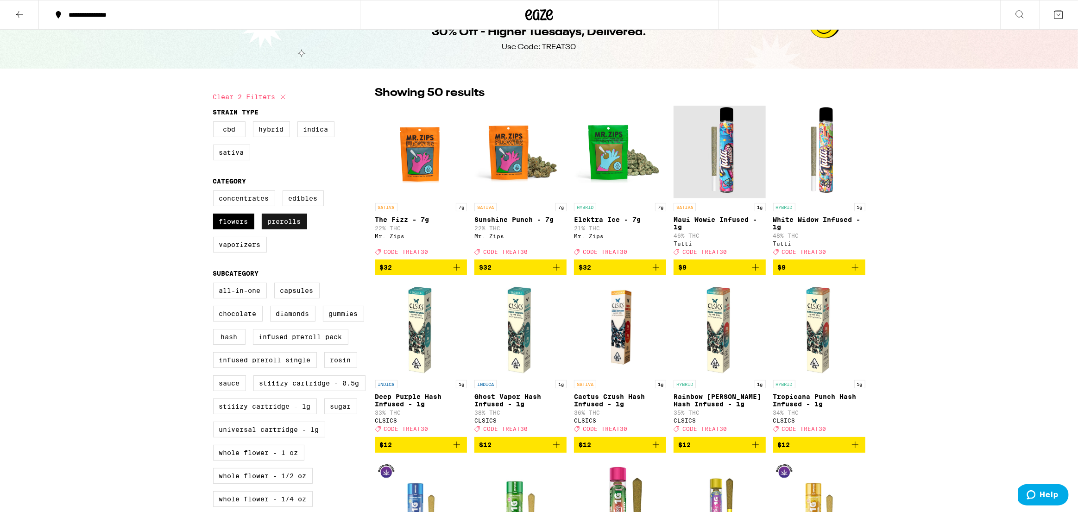 This screenshot has height=512, width=1078. What do you see at coordinates (486, 384) in the screenshot?
I see `p: INDICA` at bounding box center [486, 384].